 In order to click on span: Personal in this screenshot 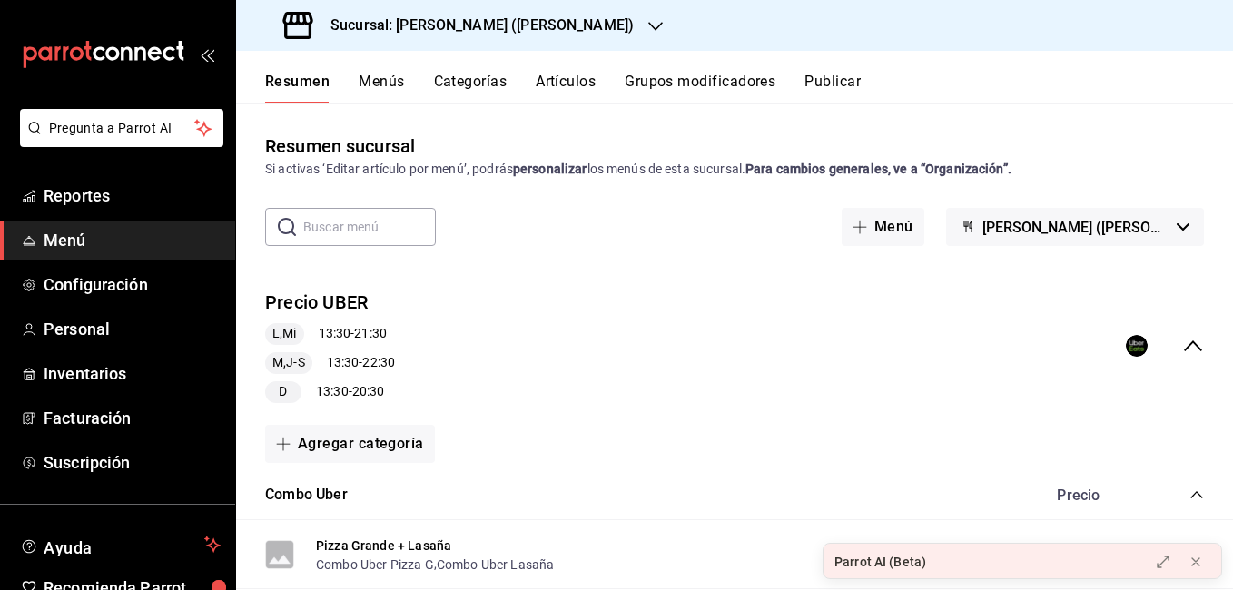, I will do `click(132, 329)`.